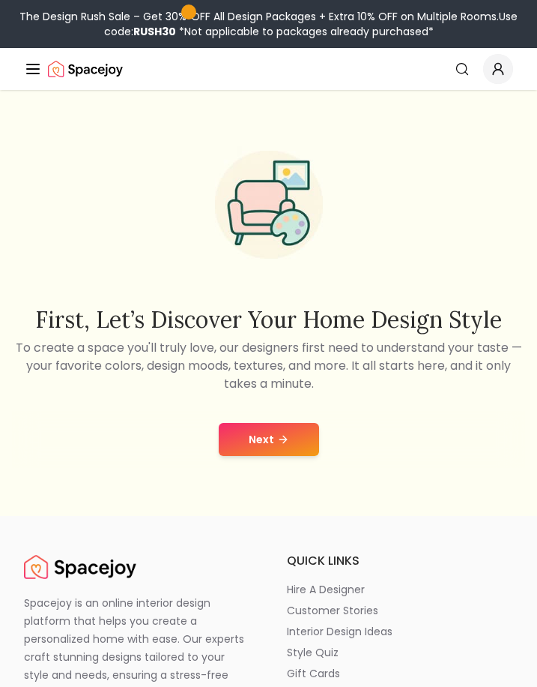 The height and width of the screenshot is (687, 537). I want to click on nav: Global, so click(268, 69).